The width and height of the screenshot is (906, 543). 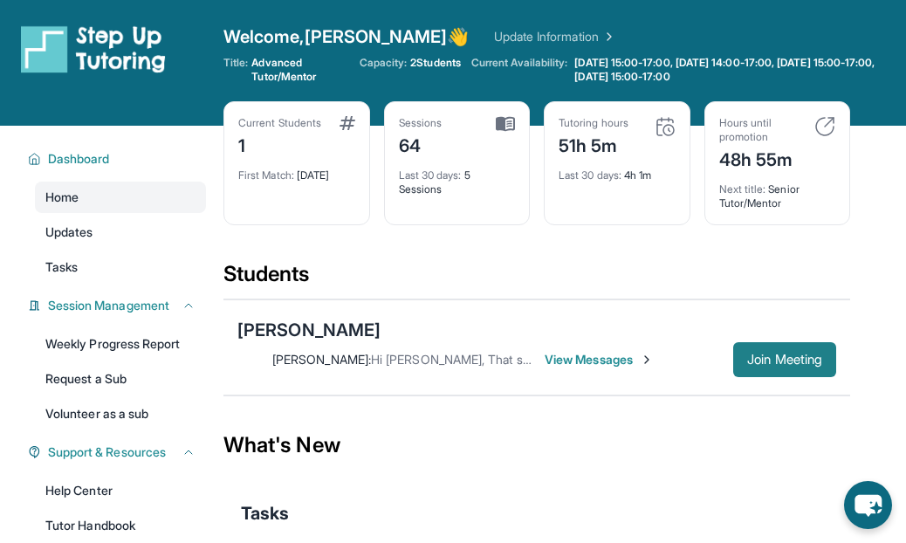 I want to click on button: Session Management, so click(x=118, y=305).